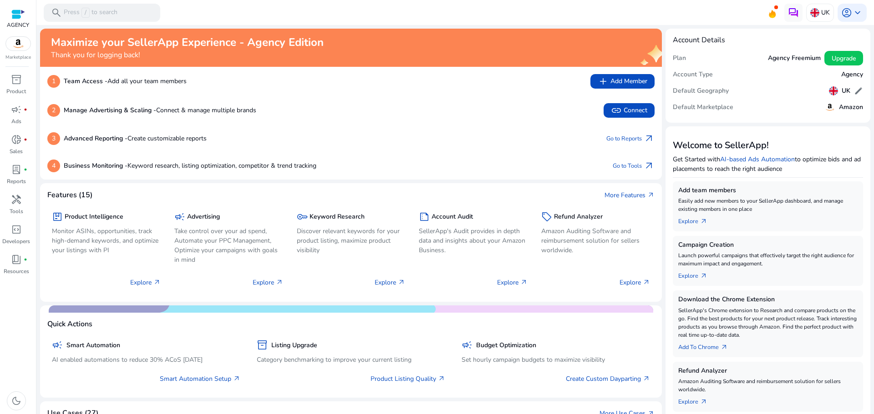 The image size is (874, 414). Describe the element at coordinates (757, 159) in the screenshot. I see `a: AI-based Ads Automation` at that location.